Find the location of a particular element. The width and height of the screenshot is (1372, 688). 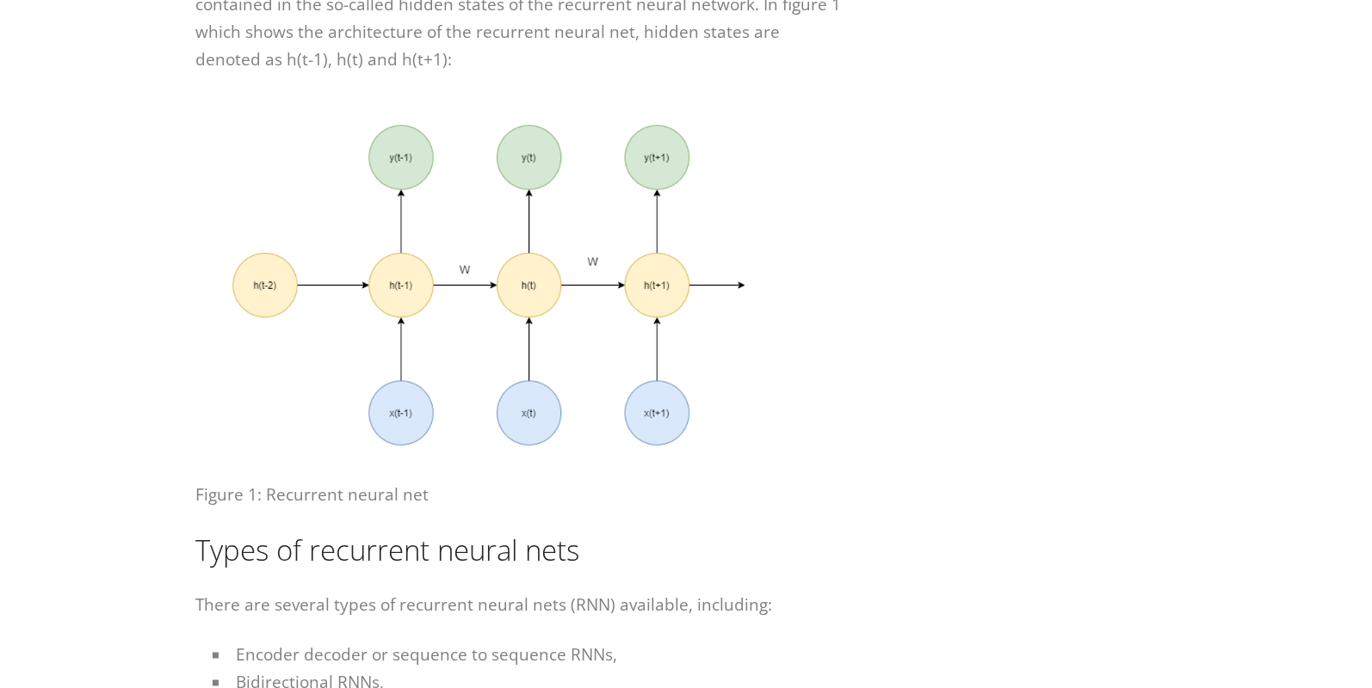

li: Encoder decoder or sequence to sequence RNNs, is located at coordinates (527, 656).